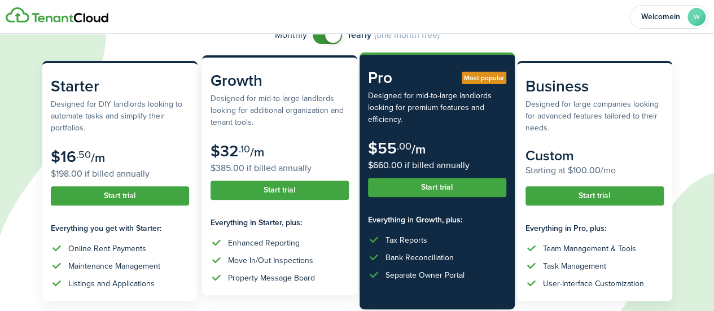 This screenshot has height=311, width=714. I want to click on subscription-pricing-card-title: Growth, so click(279, 81).